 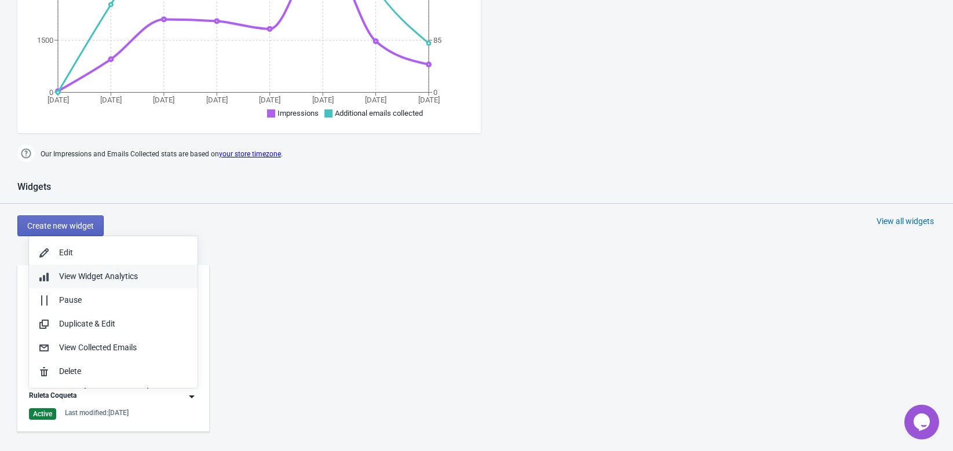 What do you see at coordinates (379, 113) in the screenshot?
I see `span: Additional emails collected` at bounding box center [379, 113].